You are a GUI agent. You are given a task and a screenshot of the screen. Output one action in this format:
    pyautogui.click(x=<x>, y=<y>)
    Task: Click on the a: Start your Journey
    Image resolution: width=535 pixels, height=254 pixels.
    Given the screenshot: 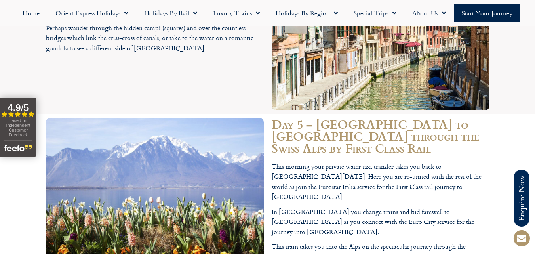 What is the action you would take?
    pyautogui.click(x=487, y=13)
    